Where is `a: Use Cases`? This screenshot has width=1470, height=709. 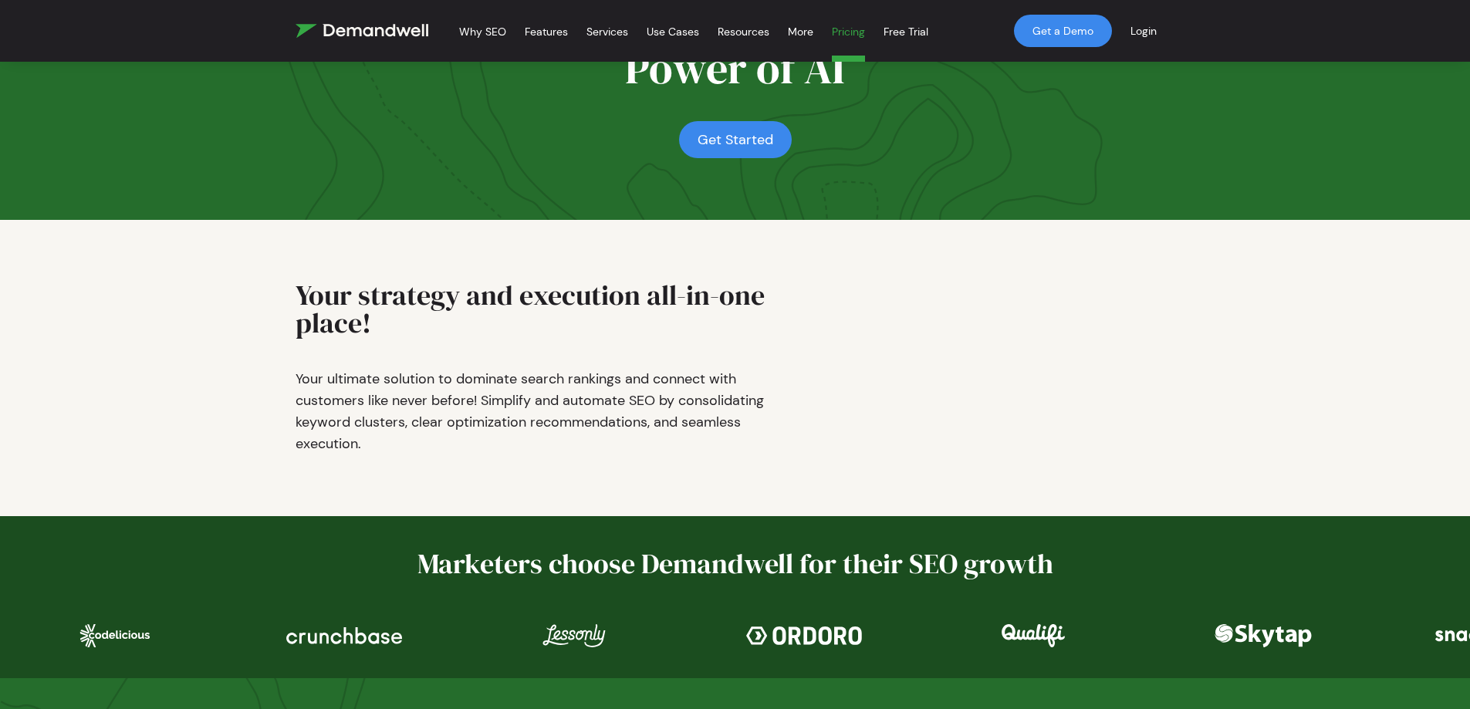
a: Use Cases is located at coordinates (673, 32).